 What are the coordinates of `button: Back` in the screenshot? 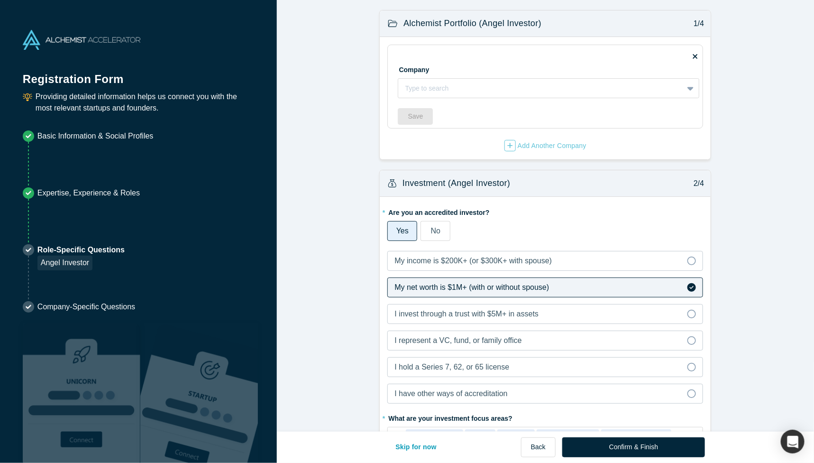 It's located at (538, 447).